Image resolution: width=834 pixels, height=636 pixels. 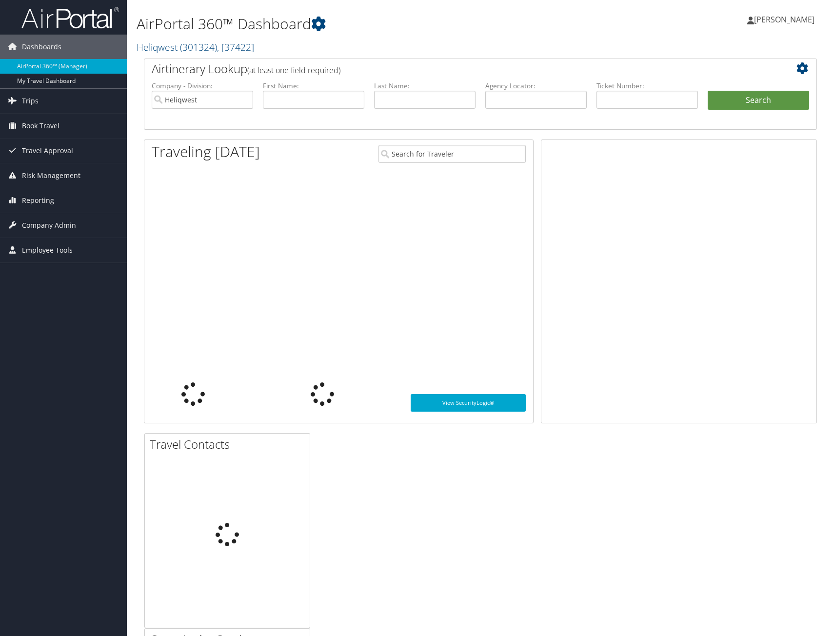 What do you see at coordinates (314, 86) in the screenshot?
I see `label: First Name:` at bounding box center [314, 86].